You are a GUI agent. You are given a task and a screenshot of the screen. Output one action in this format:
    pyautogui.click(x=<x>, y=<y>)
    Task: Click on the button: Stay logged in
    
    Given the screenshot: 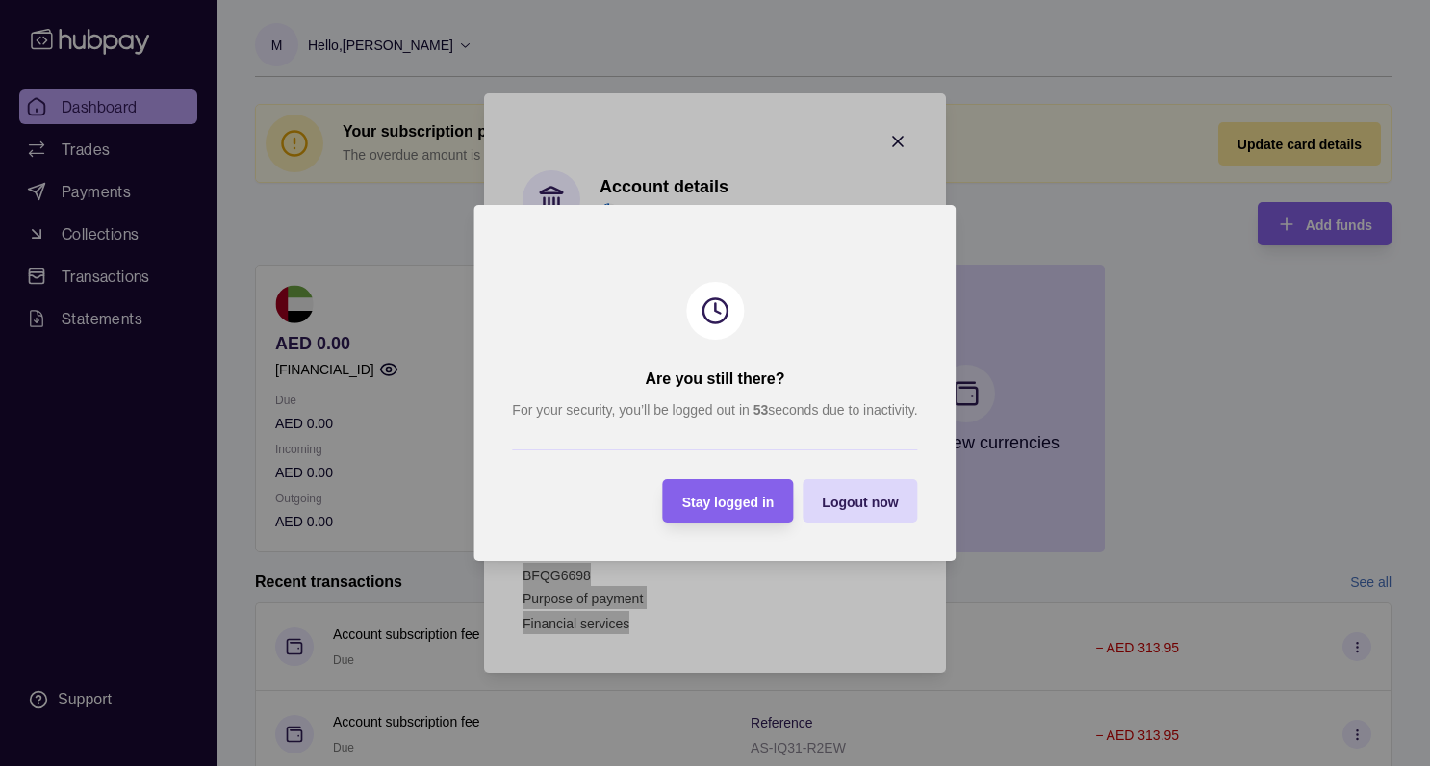 What is the action you would take?
    pyautogui.click(x=728, y=500)
    